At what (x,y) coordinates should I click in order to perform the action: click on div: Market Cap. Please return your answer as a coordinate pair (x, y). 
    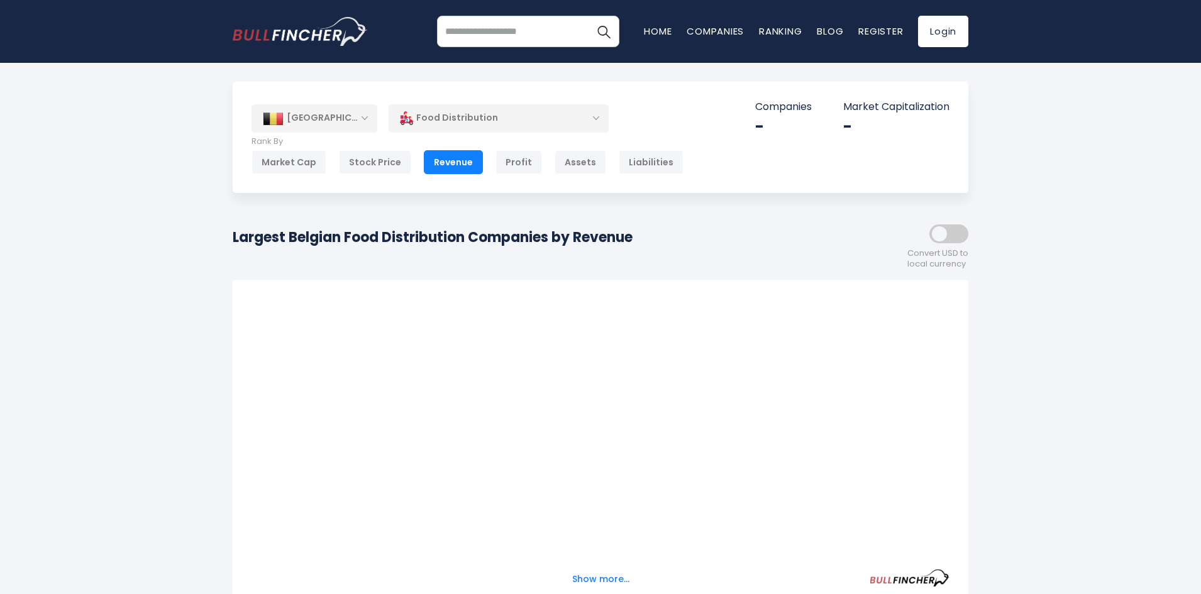
    Looking at the image, I should click on (289, 162).